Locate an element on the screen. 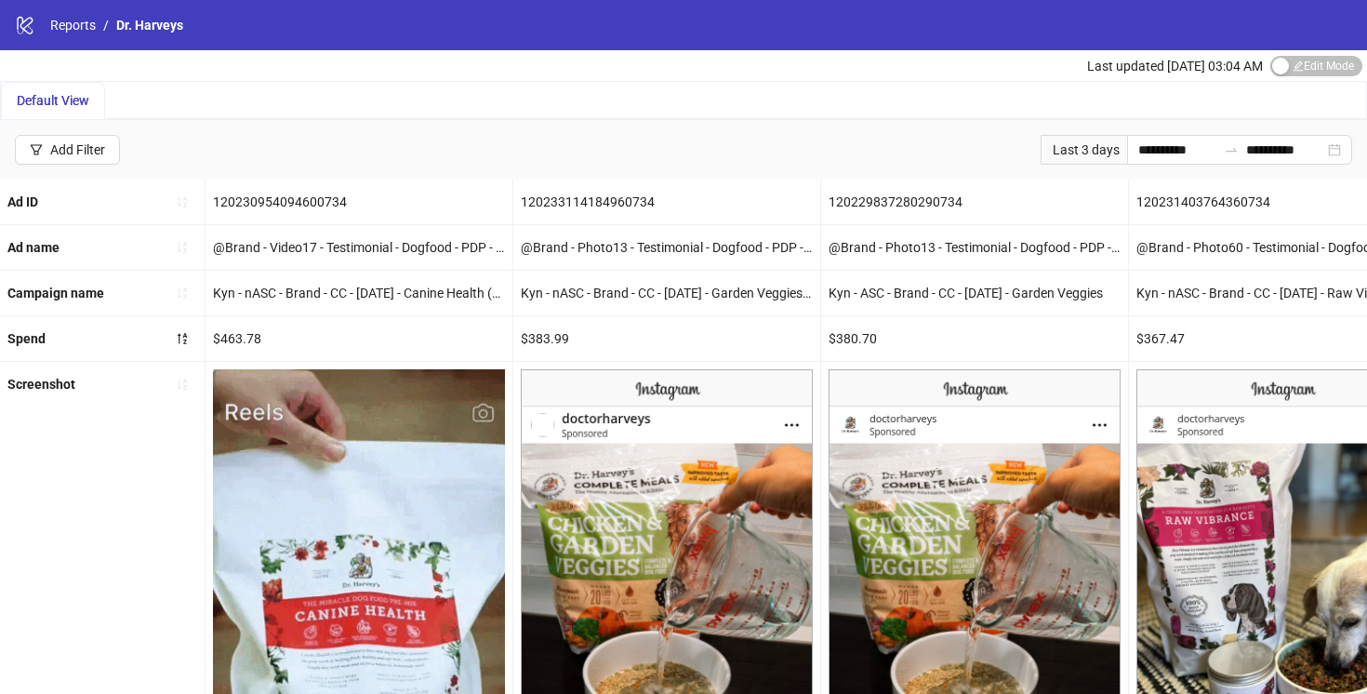 This screenshot has width=1367, height=694. div: $380.70 is located at coordinates (975, 339).